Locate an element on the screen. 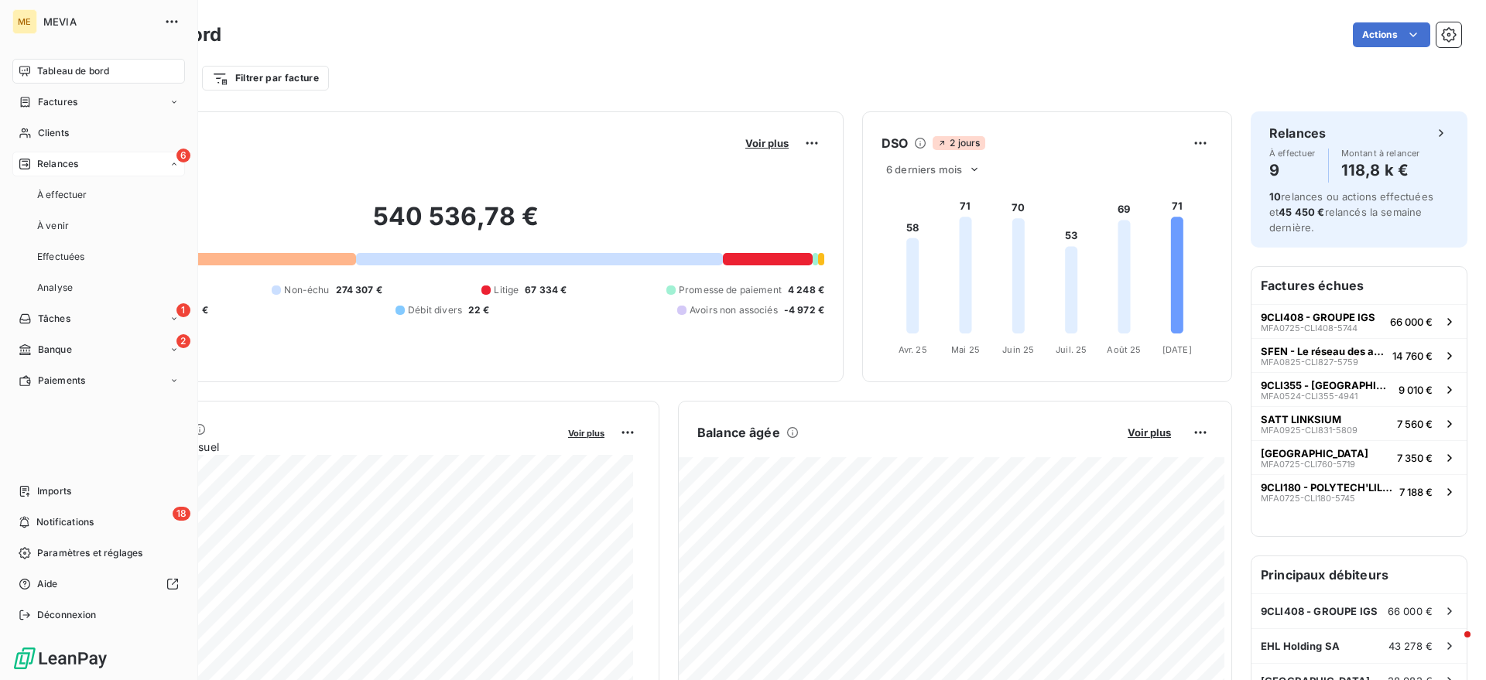  span: 7 560 € is located at coordinates (1414, 424).